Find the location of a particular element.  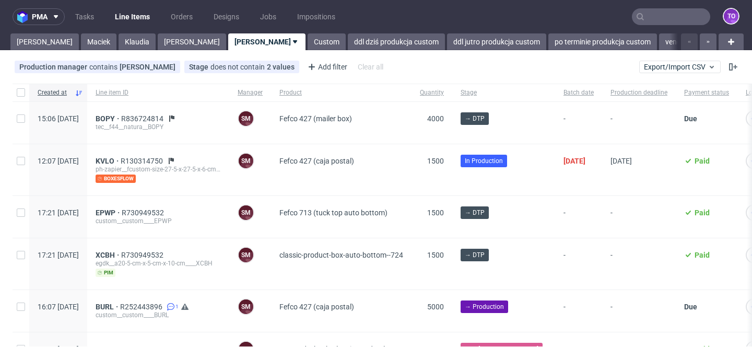

span: R836724814 is located at coordinates (143, 119).